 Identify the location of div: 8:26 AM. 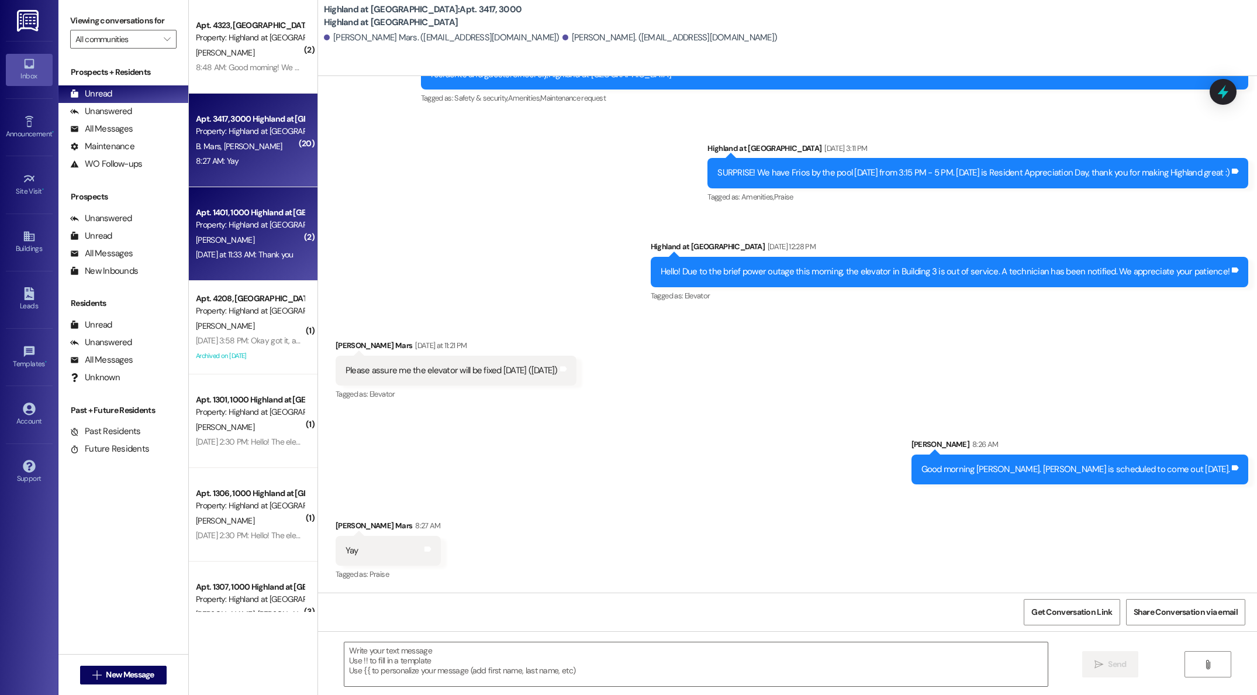
(984, 444).